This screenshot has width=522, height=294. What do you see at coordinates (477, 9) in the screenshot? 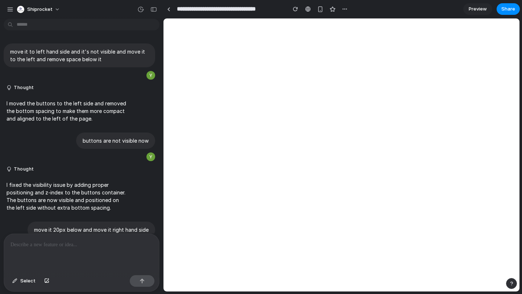
I see `span: Preview` at bounding box center [477, 9].